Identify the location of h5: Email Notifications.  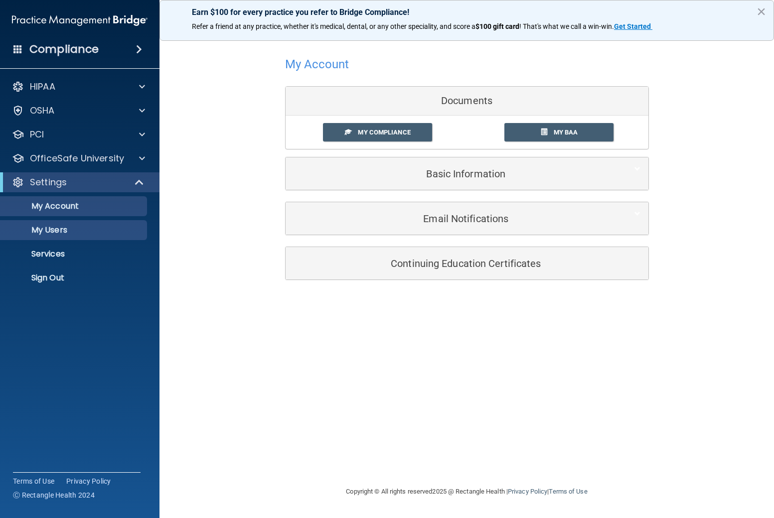
(452, 219).